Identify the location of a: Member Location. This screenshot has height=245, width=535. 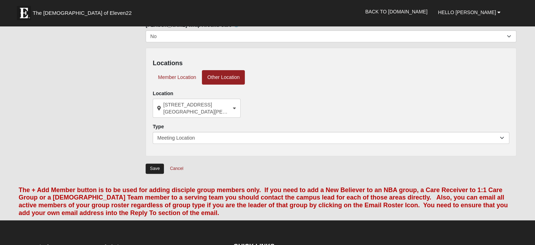
(177, 77).